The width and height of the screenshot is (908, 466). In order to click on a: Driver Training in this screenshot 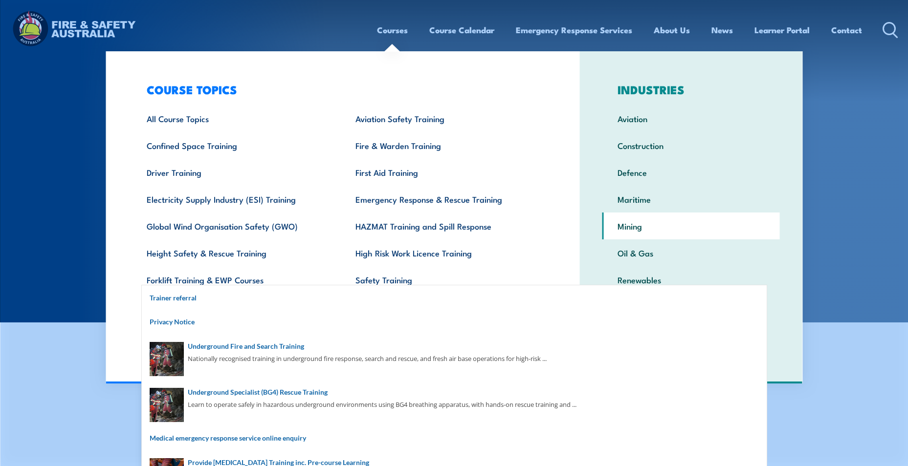, I will do `click(236, 172)`.